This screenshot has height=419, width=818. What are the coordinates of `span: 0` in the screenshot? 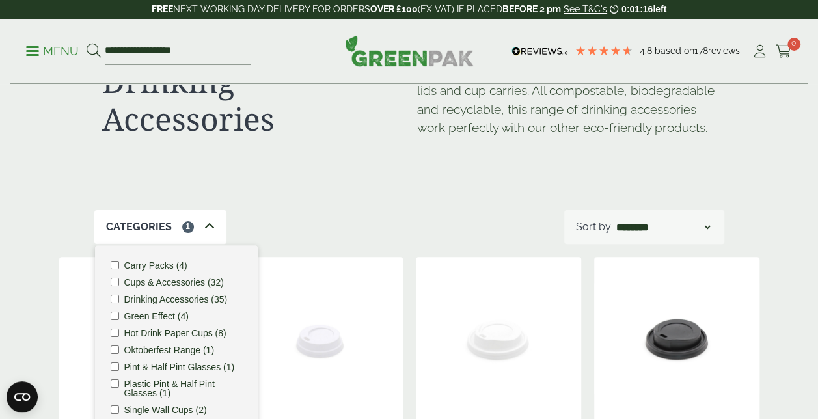 It's located at (794, 44).